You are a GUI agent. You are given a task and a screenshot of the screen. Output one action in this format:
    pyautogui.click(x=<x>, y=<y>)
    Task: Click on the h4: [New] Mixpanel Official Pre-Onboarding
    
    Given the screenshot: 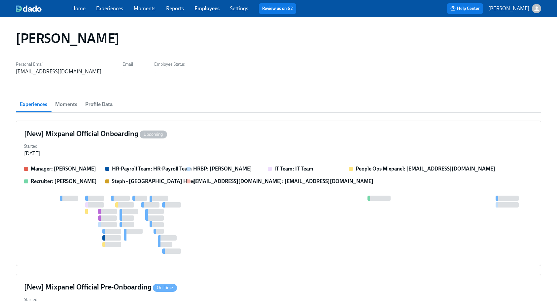 What is the action you would take?
    pyautogui.click(x=100, y=287)
    